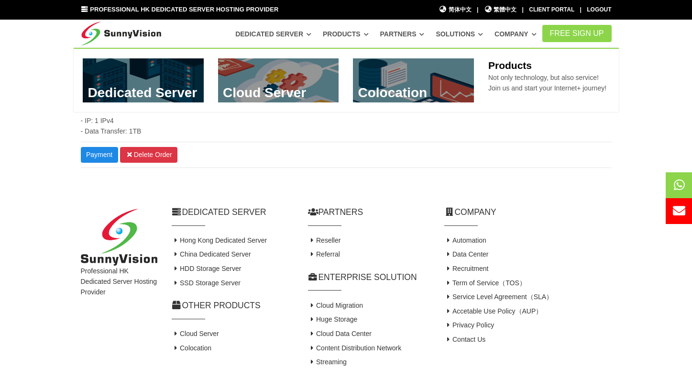 Image resolution: width=692 pixels, height=370 pixels. Describe the element at coordinates (599, 10) in the screenshot. I see `a: Logout` at that location.